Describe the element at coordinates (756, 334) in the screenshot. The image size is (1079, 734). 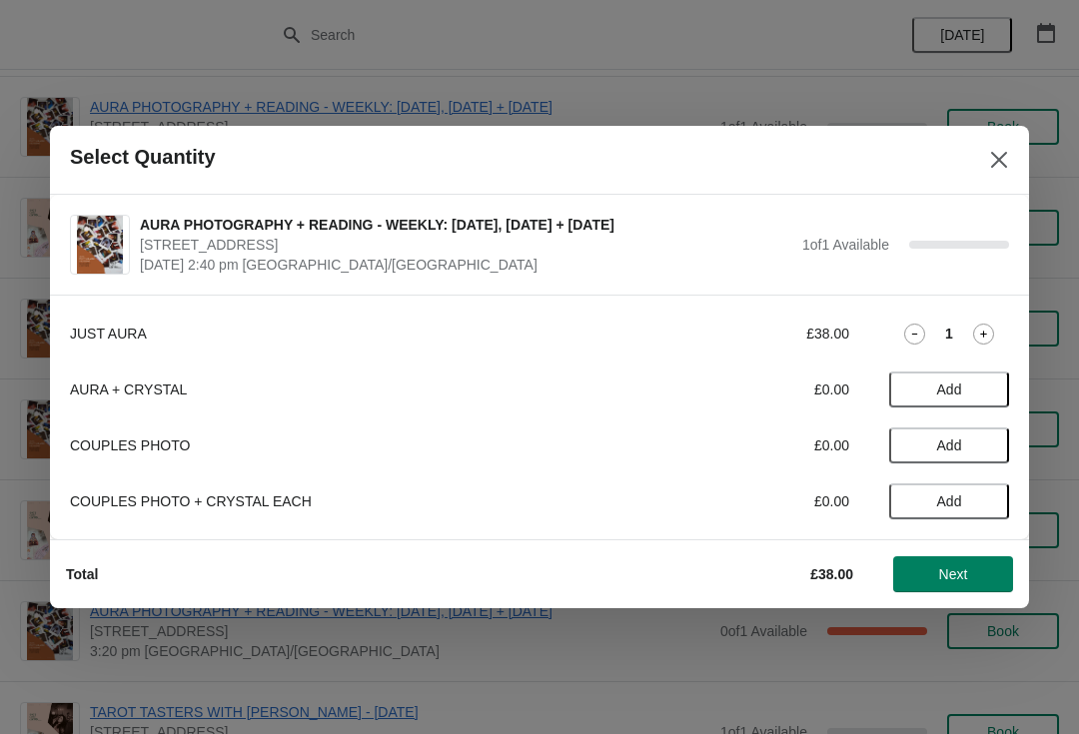
I see `div: £38.00` at that location.